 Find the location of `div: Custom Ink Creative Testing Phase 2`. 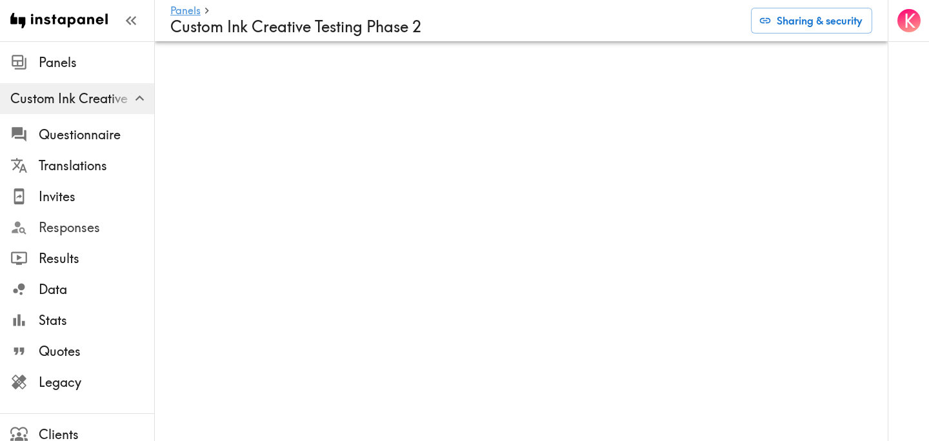

div: Custom Ink Creative Testing Phase 2 is located at coordinates (82, 99).